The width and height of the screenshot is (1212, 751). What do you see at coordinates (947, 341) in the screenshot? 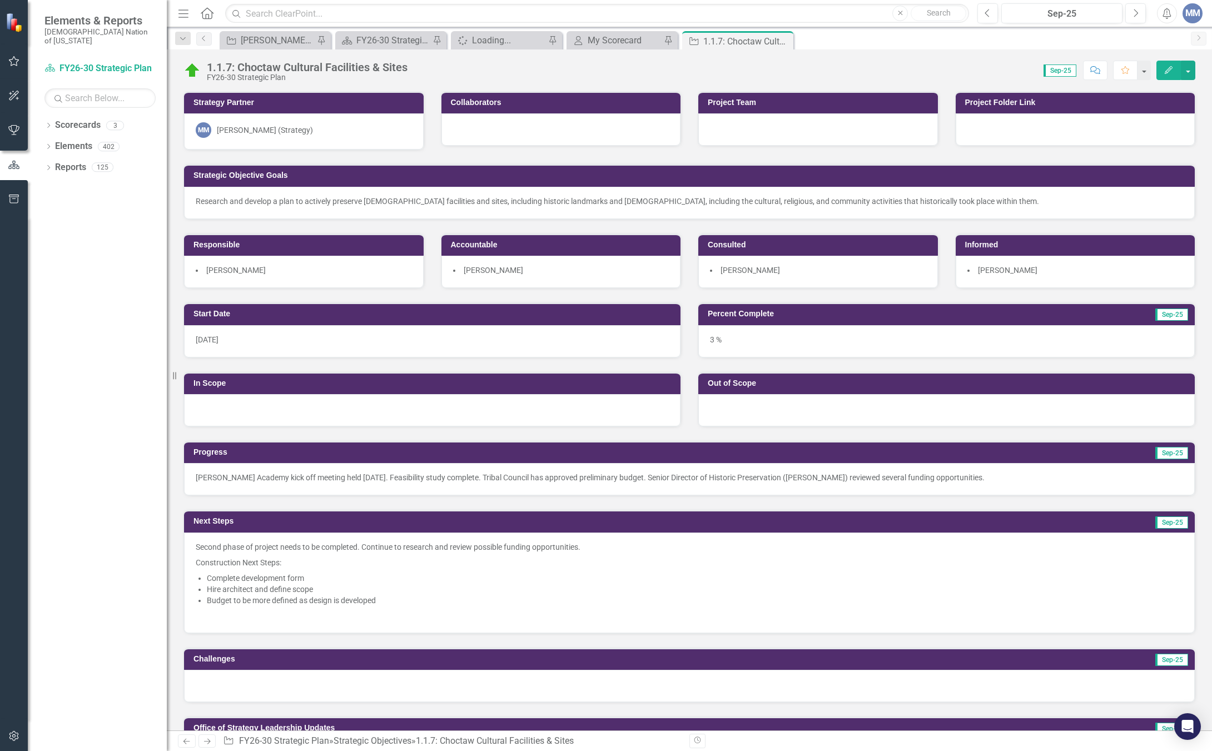
I see `div: 3 %` at bounding box center [947, 341].